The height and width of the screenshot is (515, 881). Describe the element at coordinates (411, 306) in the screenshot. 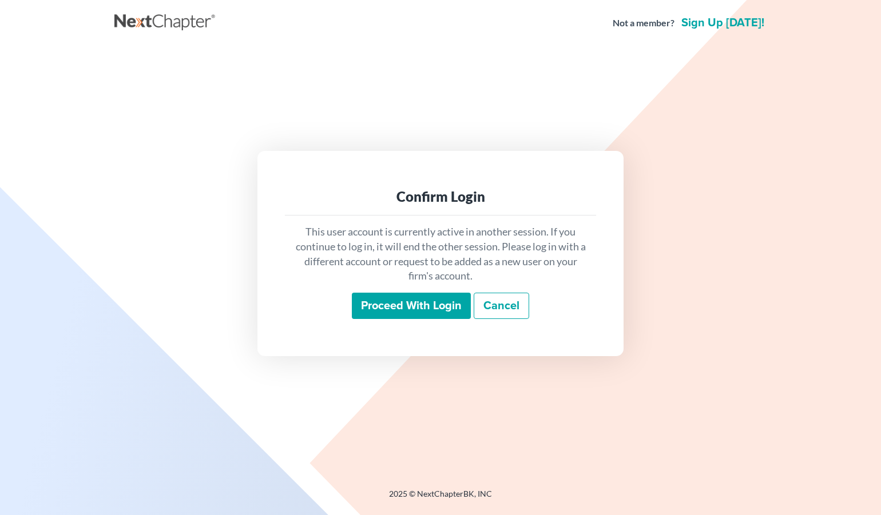

I see `input: Proceed with login` at that location.